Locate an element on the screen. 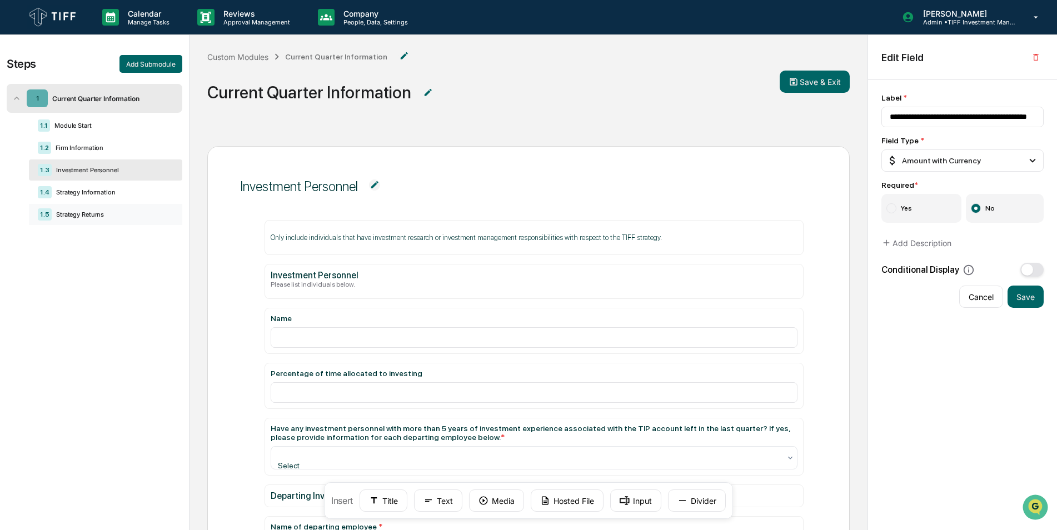  p: Only include individuals that have investment research or investment management responsibilities ... is located at coordinates (534, 237).